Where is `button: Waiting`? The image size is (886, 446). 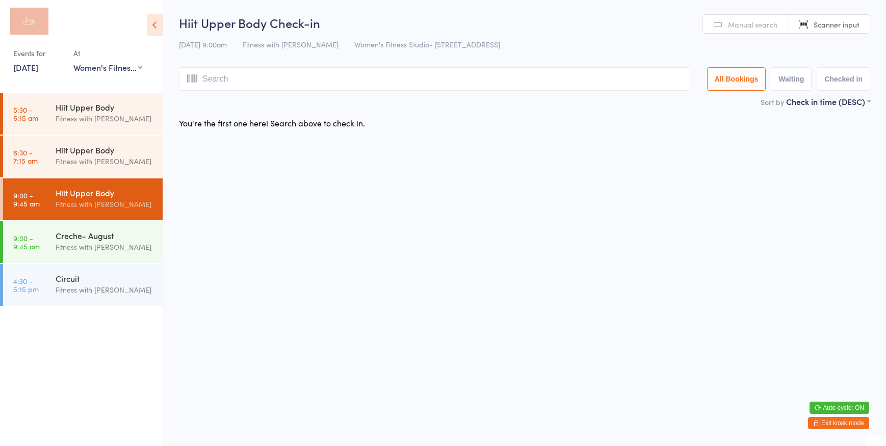
button: Waiting is located at coordinates (791, 79).